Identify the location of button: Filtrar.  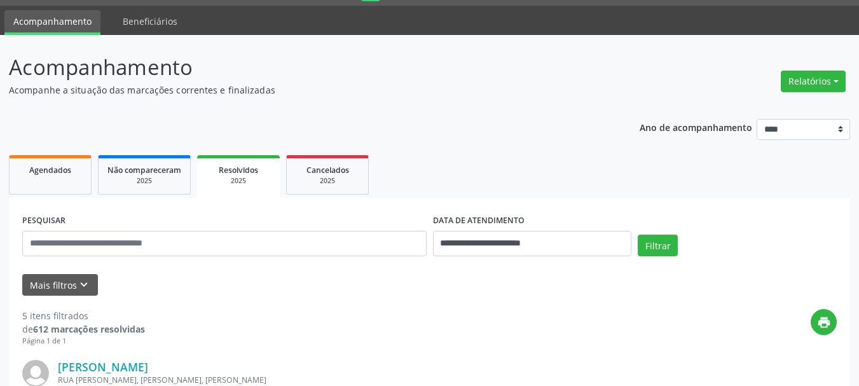
(657, 245).